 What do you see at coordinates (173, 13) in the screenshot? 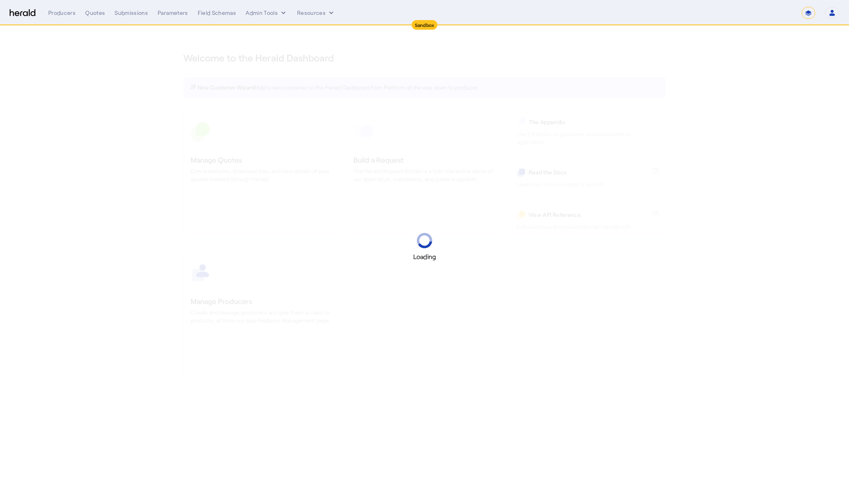
I see `div: Parameters` at bounding box center [173, 13].